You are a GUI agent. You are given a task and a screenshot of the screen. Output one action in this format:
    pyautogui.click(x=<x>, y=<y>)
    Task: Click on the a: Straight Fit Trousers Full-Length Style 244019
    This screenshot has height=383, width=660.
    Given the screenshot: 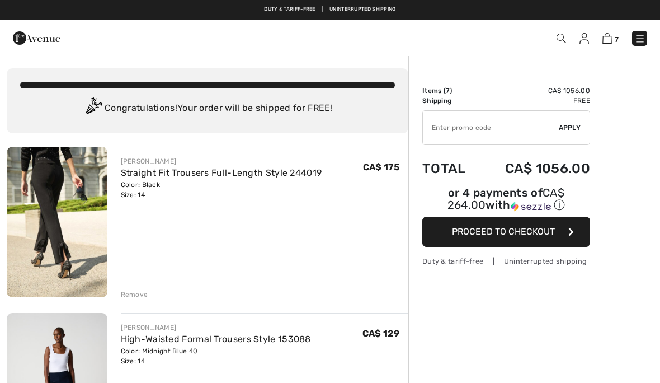 What is the action you would take?
    pyautogui.click(x=221, y=172)
    